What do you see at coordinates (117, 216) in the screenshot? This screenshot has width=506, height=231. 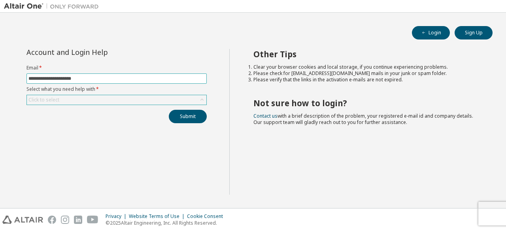 I see `div: Privacy` at bounding box center [117, 216].